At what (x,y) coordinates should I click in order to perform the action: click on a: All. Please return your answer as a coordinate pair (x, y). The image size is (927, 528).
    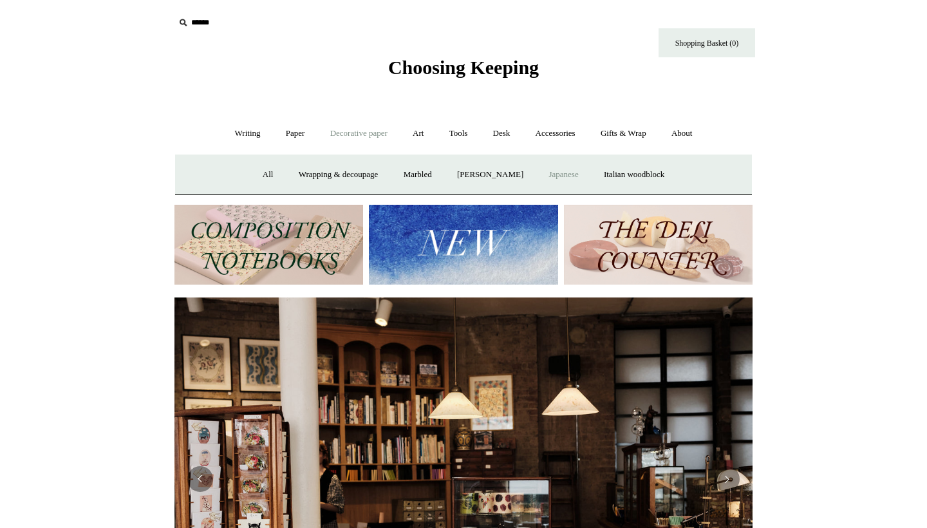
    Looking at the image, I should click on (268, 174).